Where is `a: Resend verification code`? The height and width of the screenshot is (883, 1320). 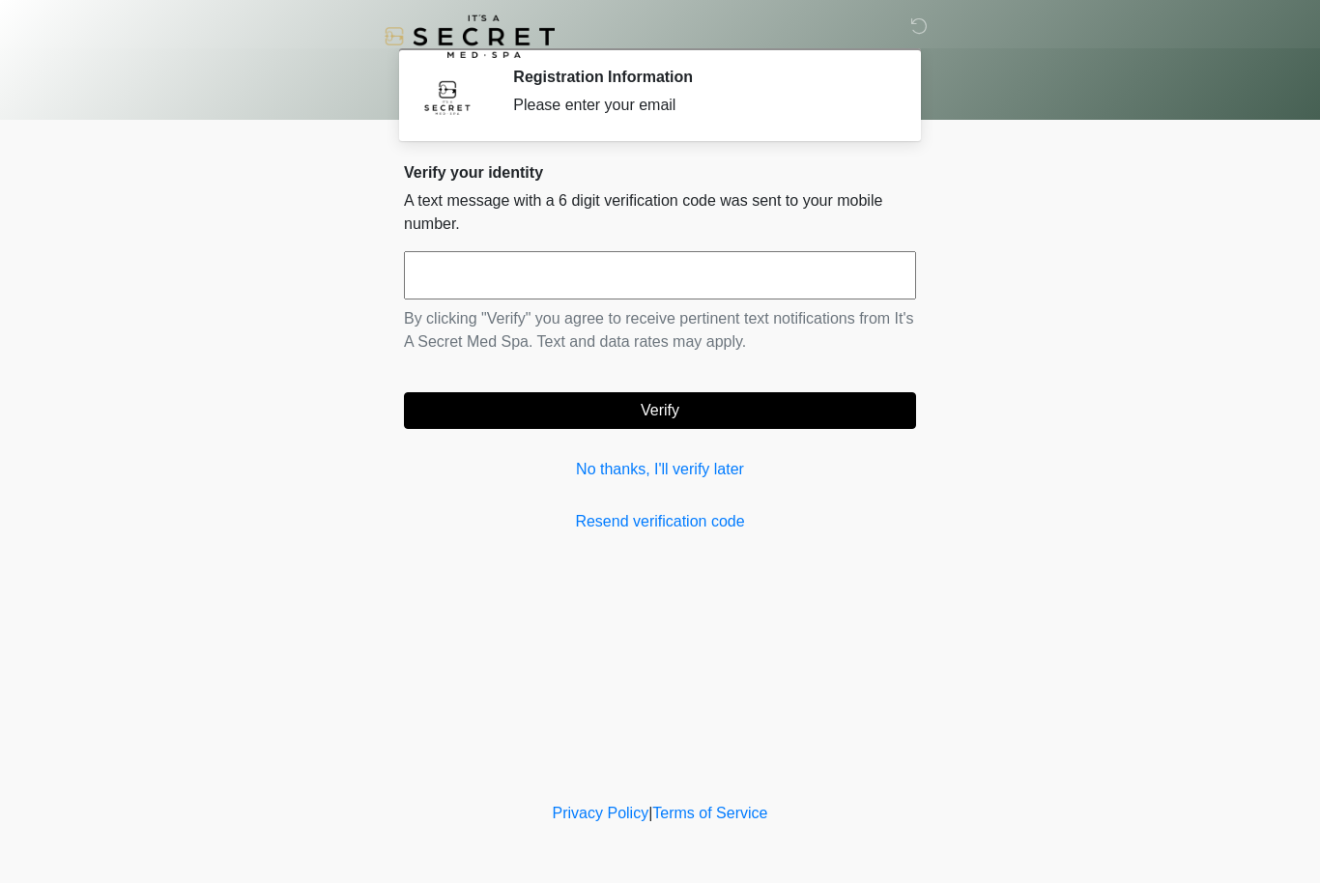 a: Resend verification code is located at coordinates (660, 522).